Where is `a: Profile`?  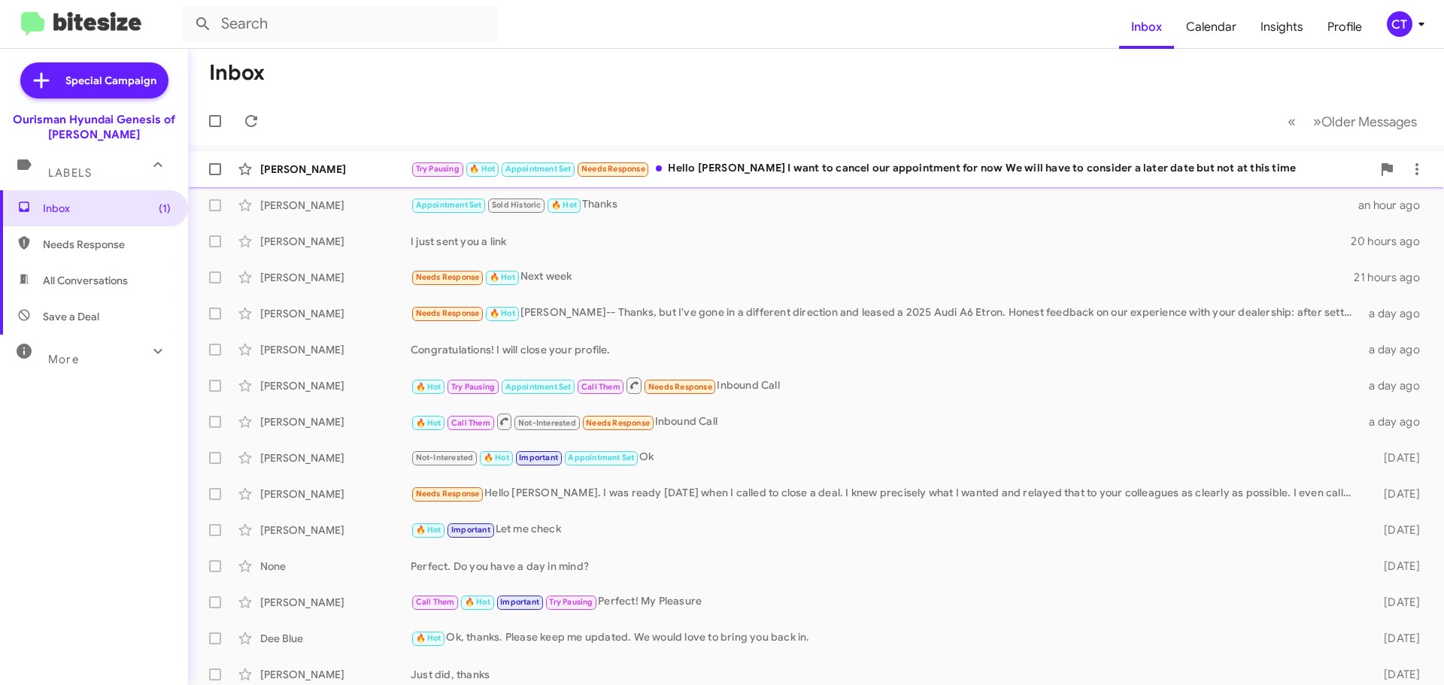
a: Profile is located at coordinates (1345, 27).